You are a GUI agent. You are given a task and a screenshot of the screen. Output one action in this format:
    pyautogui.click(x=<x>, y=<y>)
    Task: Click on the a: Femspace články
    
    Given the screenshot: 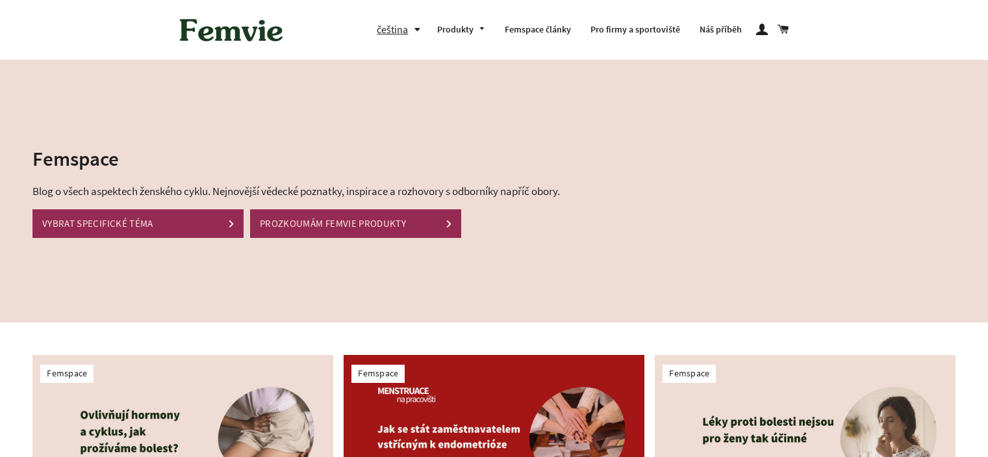 What is the action you would take?
    pyautogui.click(x=538, y=30)
    